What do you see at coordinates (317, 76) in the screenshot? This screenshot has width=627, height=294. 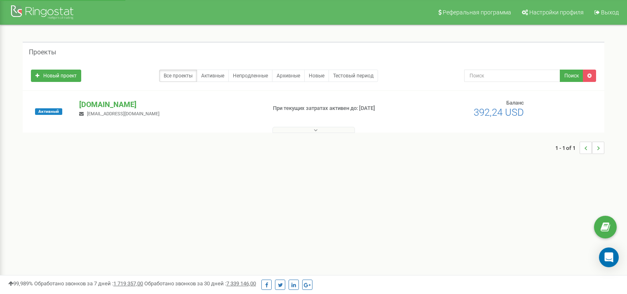 I see `a: Новые` at bounding box center [317, 76].